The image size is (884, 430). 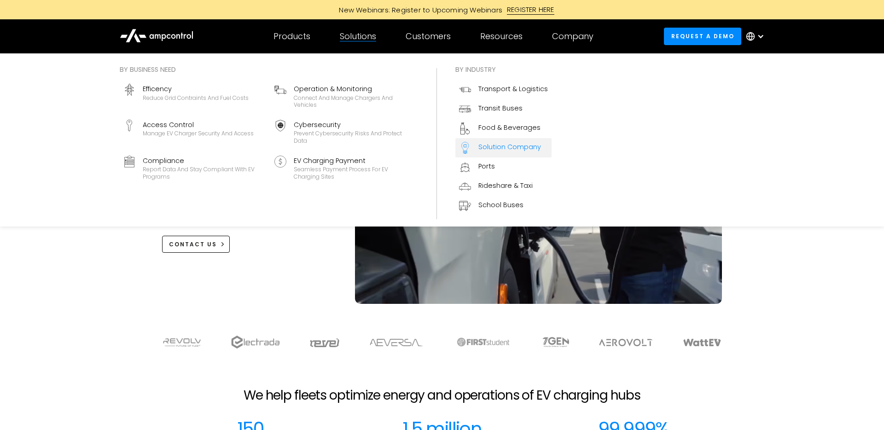 What do you see at coordinates (203, 173) in the screenshot?
I see `div: Report data and stay compliant with EV programs` at bounding box center [203, 173].